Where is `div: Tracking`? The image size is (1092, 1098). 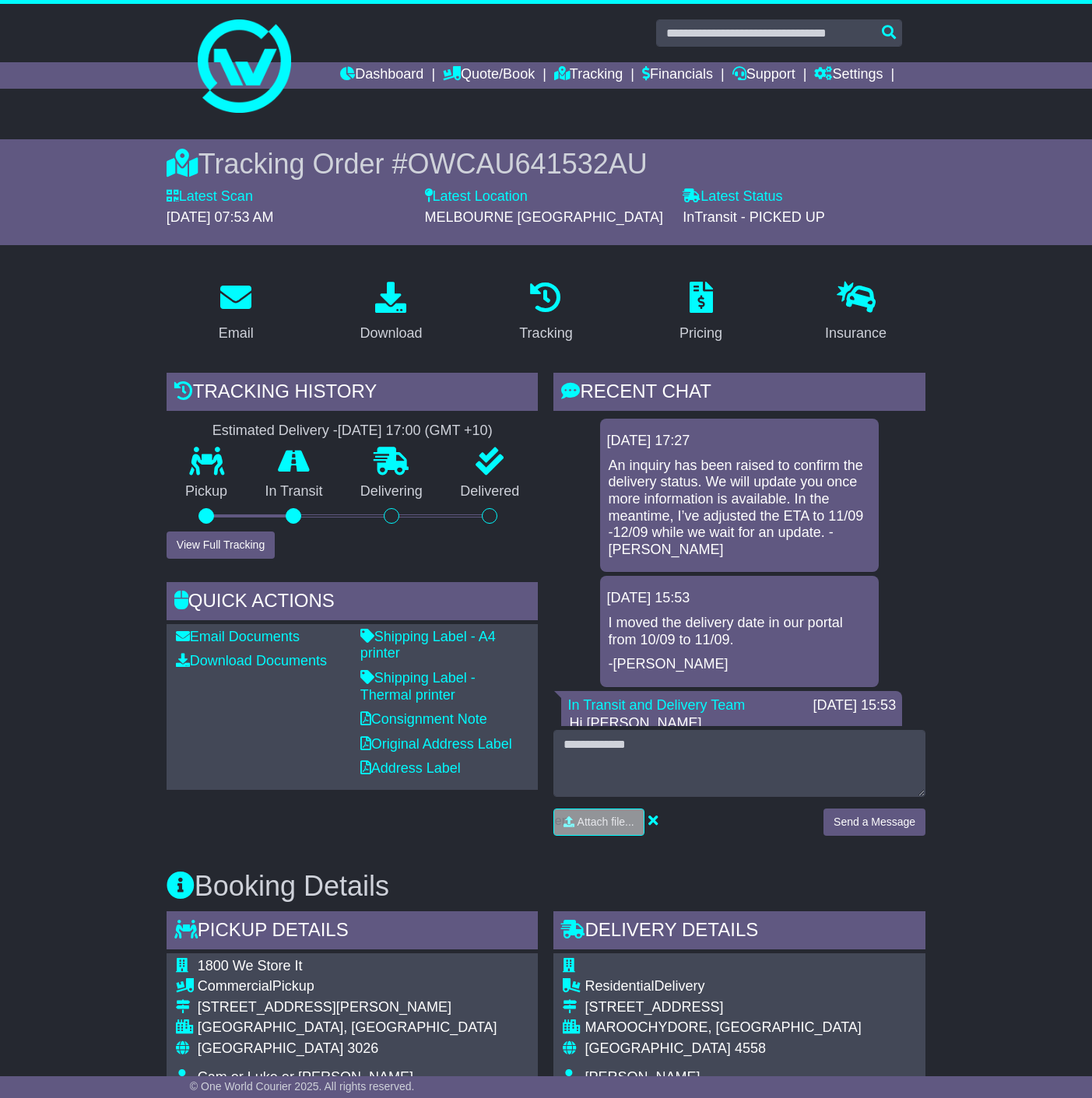 div: Tracking is located at coordinates (546, 333).